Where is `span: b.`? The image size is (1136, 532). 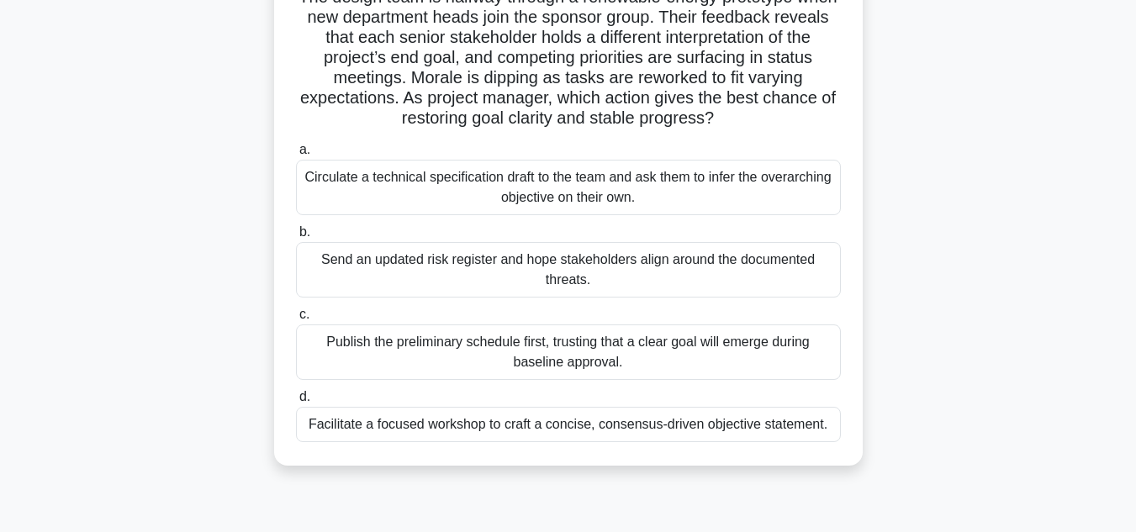 span: b. is located at coordinates (304, 231).